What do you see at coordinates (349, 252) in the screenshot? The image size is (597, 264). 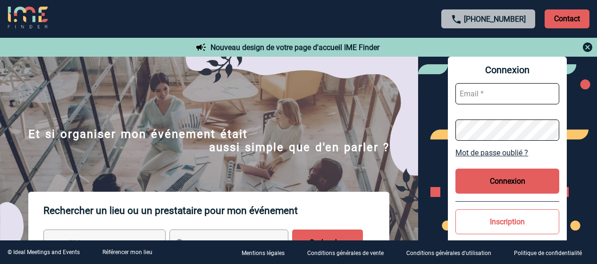 I see `a: Conditions générales de vente` at bounding box center [349, 252].